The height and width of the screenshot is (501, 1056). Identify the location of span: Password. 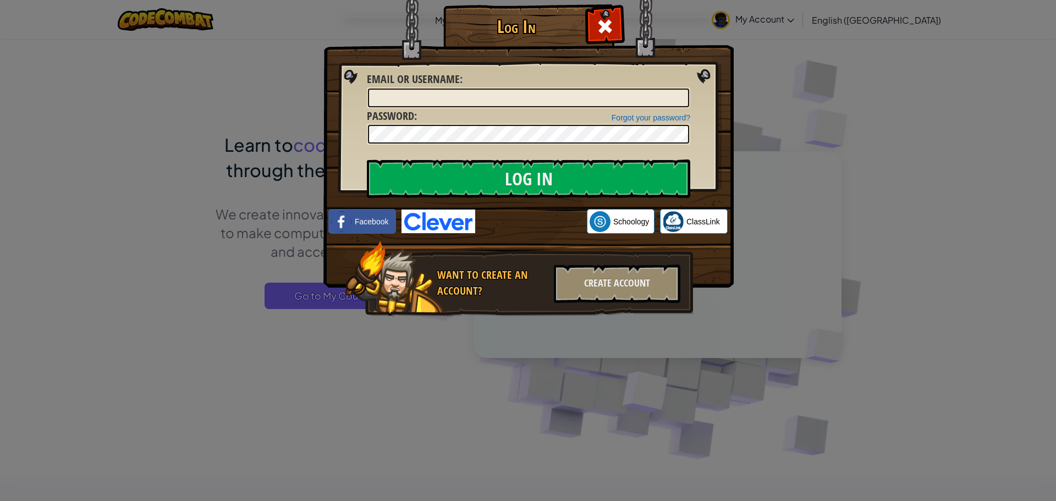
(390, 115).